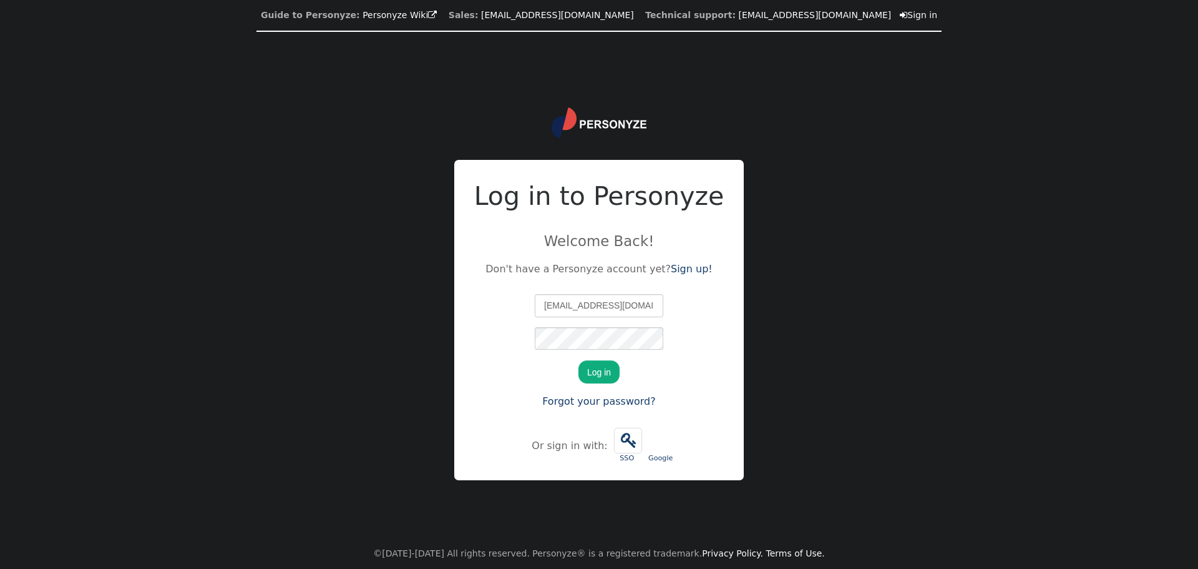  What do you see at coordinates (692, 268) in the screenshot?
I see `a: Sign up!` at bounding box center [692, 268].